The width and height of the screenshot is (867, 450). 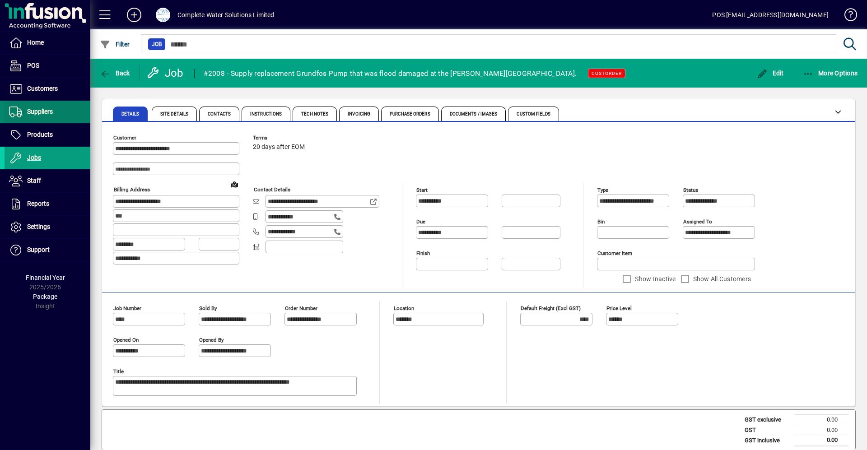 What do you see at coordinates (847, 16) in the screenshot?
I see `a: Knowledge Base` at bounding box center [847, 16].